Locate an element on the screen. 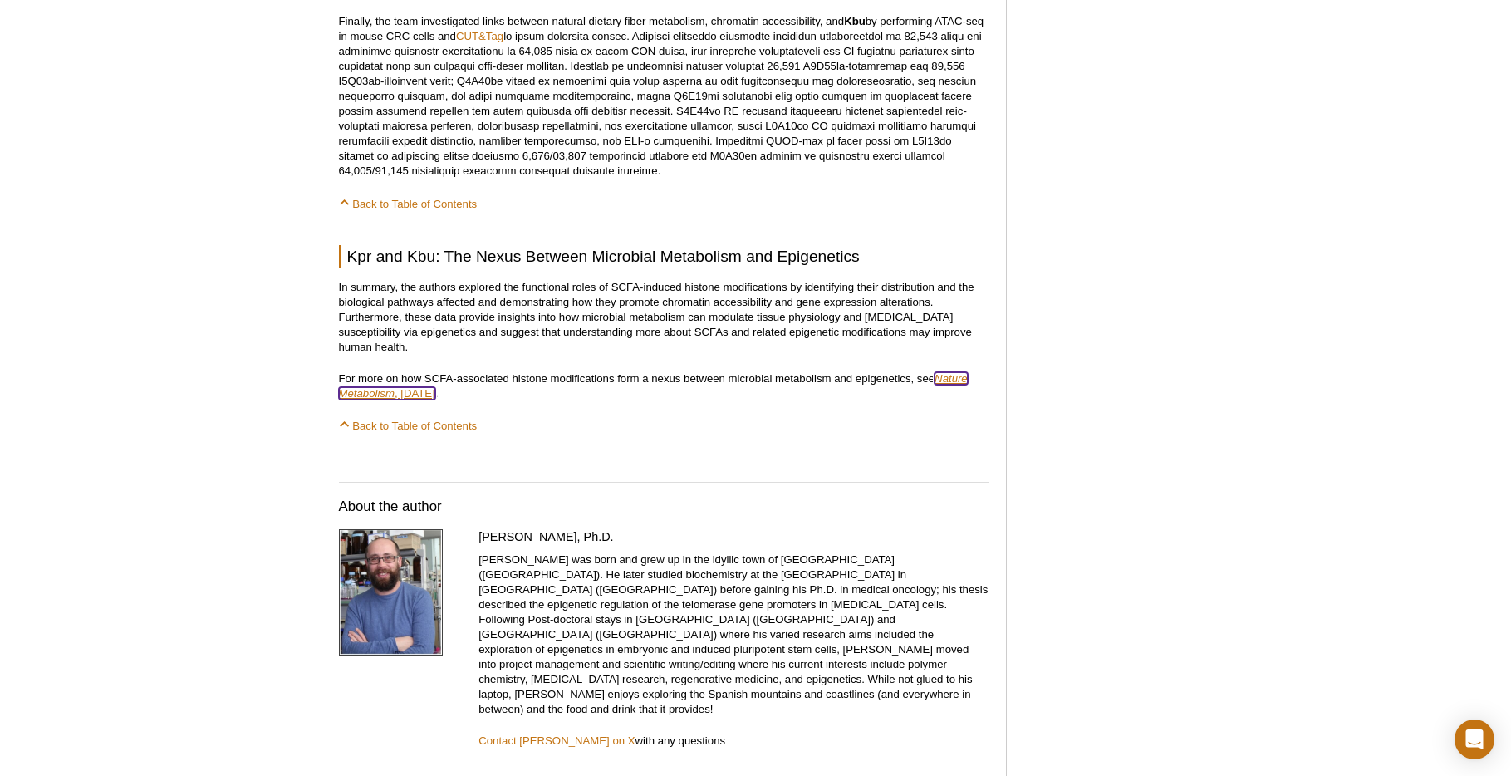 Image resolution: width=1511 pixels, height=776 pixels. em: Nature Metabolism is located at coordinates (653, 385).